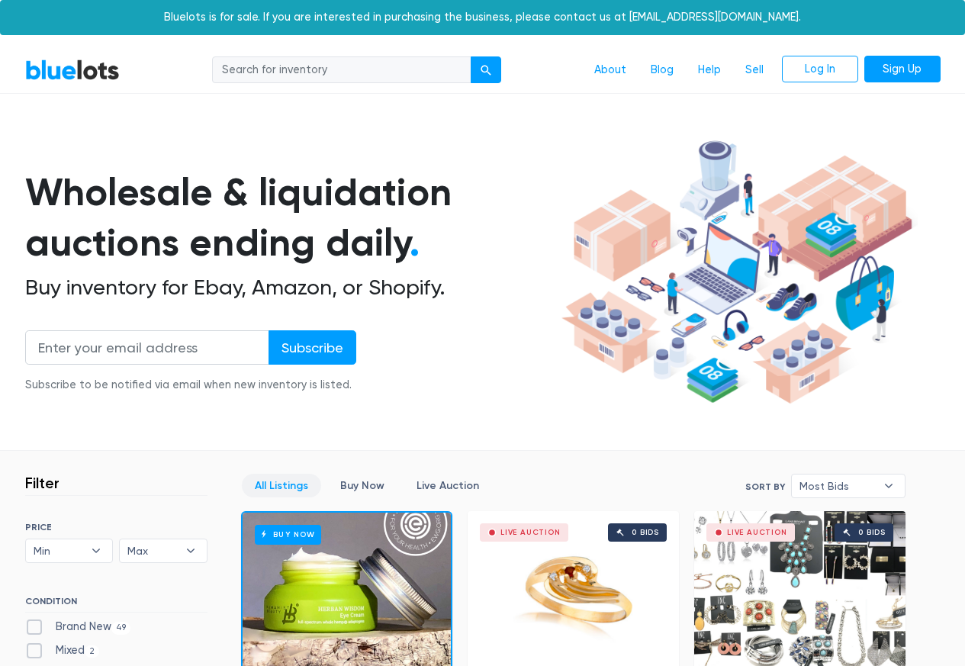 The height and width of the screenshot is (666, 965). What do you see at coordinates (291, 288) in the screenshot?
I see `h2: Buy inventory for Ebay, Amazon, or Shopify.` at bounding box center [291, 288].